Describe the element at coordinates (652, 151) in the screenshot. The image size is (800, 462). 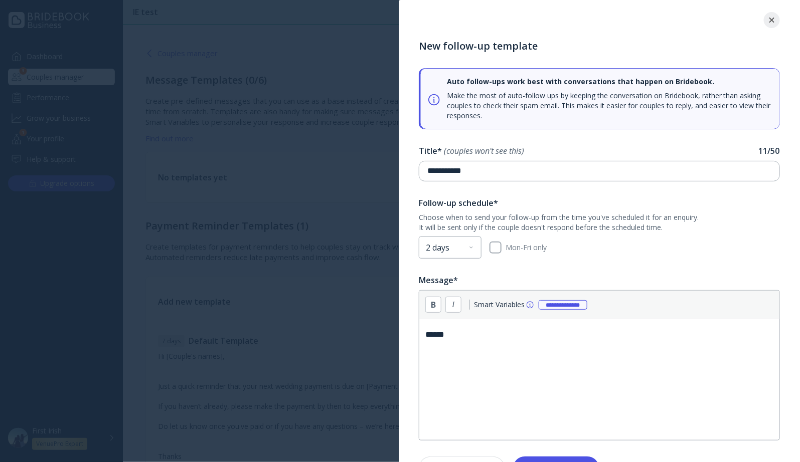
I see `span: 11 / 50` at that location.